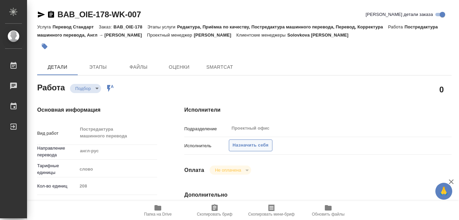  Describe the element at coordinates (228, 170) in the screenshot. I see `button: Не оплачена` at that location.